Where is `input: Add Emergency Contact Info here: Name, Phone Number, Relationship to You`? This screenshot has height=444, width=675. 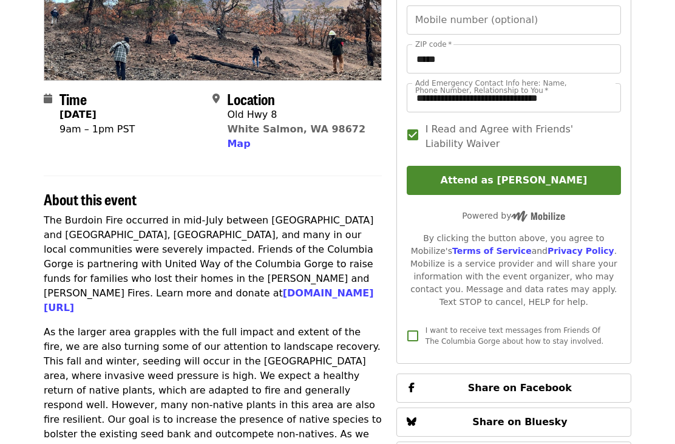
input: Add Emergency Contact Info here: Name, Phone Number, Relationship to You is located at coordinates (513, 98).